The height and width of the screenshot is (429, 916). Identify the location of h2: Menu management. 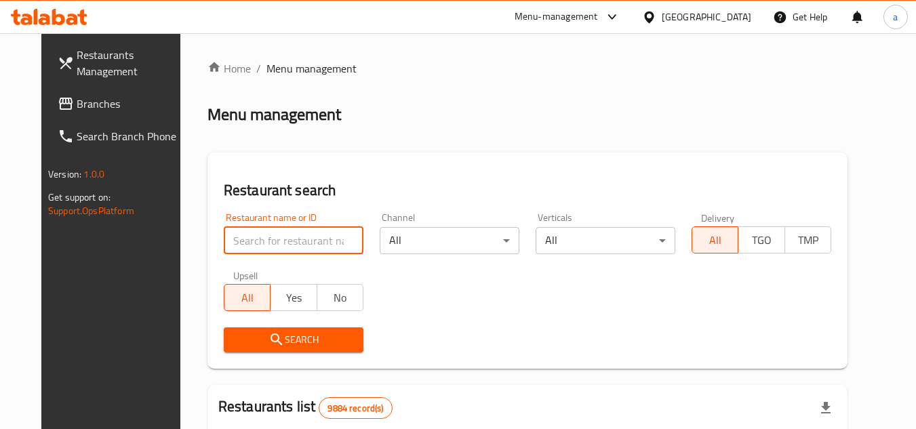
(274, 115).